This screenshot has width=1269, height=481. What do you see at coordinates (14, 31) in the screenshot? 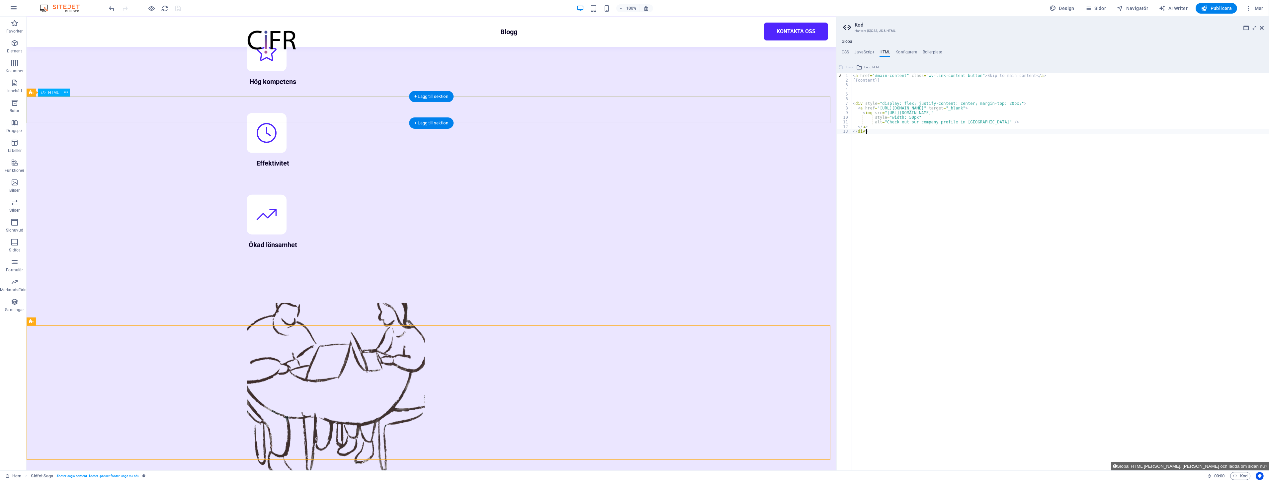
I see `p: Favoriter` at bounding box center [14, 31].